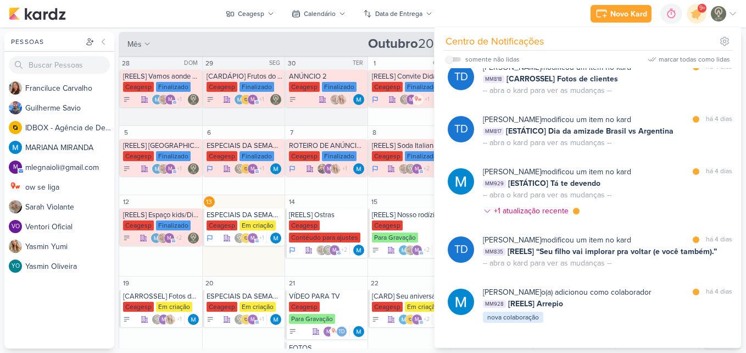 The height and width of the screenshot is (353, 746). Describe the element at coordinates (209, 283) in the screenshot. I see `div: 20` at that location.